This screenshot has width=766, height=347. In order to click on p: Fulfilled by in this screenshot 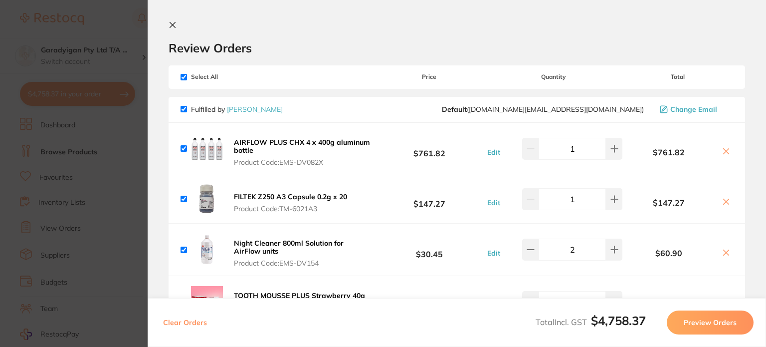, I will do `click(237, 109)`.